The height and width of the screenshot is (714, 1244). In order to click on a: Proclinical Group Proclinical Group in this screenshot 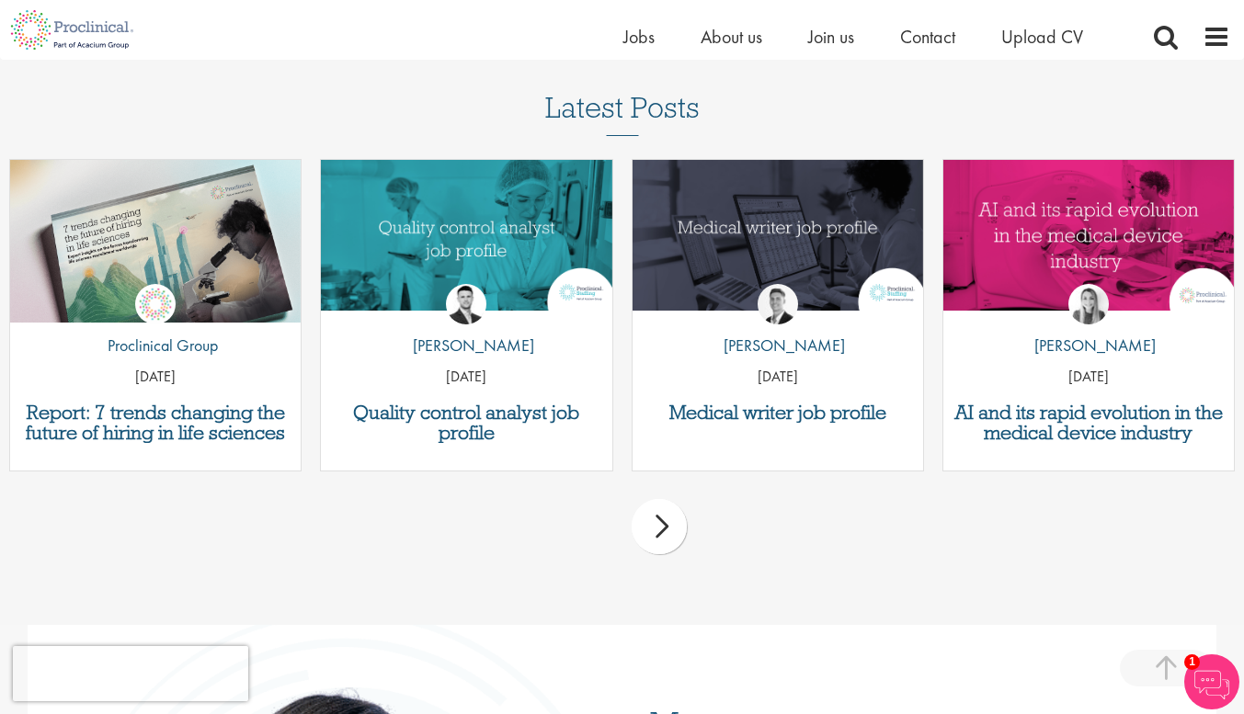, I will do `click(155, 326)`.